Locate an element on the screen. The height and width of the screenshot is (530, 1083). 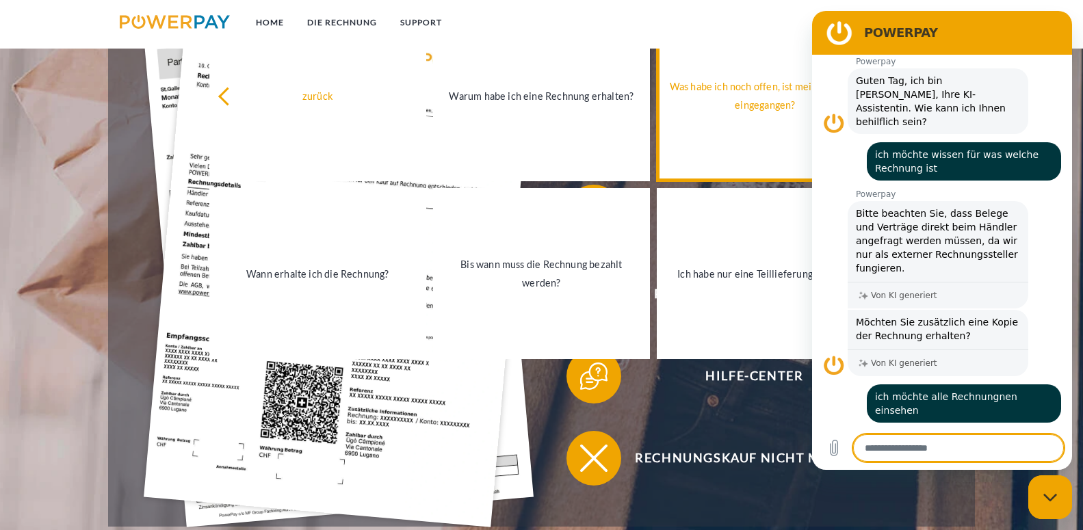
a: SUPPORT is located at coordinates (421, 23).